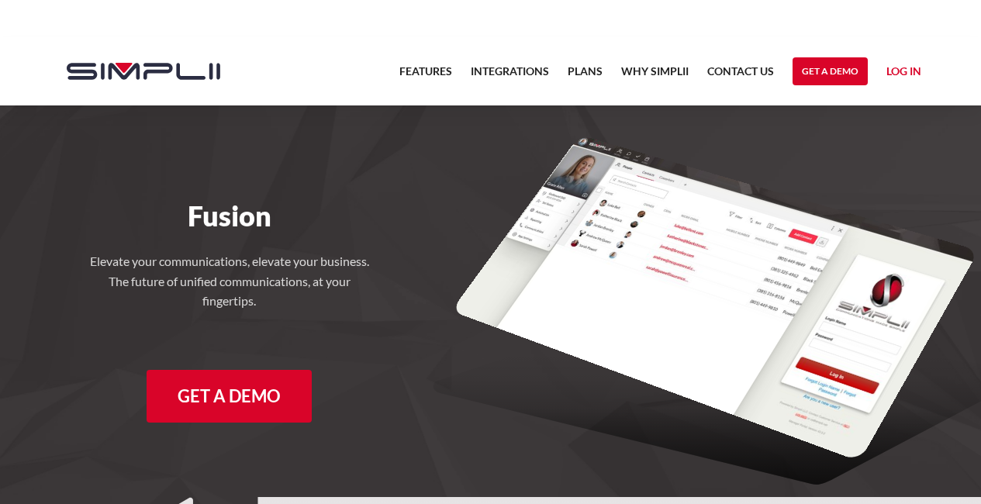  Describe the element at coordinates (426, 76) in the screenshot. I see `a: Features` at that location.